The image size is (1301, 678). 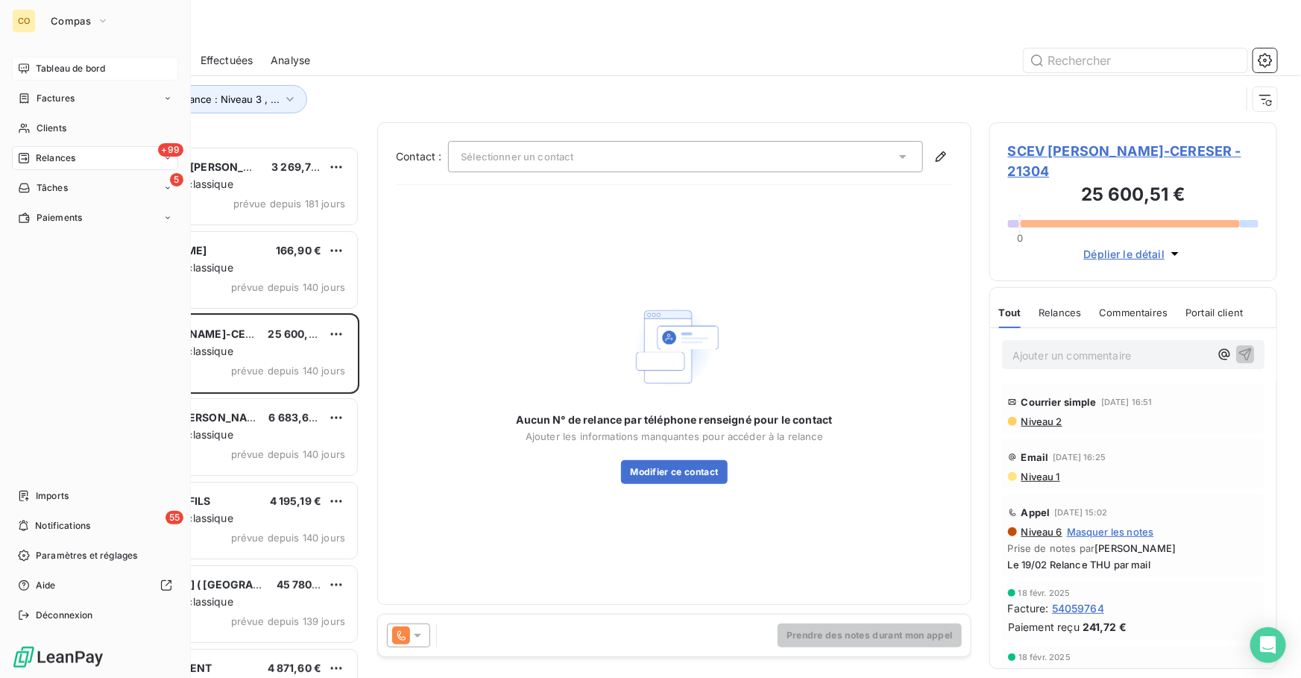 What do you see at coordinates (1011, 312) in the screenshot?
I see `span: Tout` at bounding box center [1011, 312].